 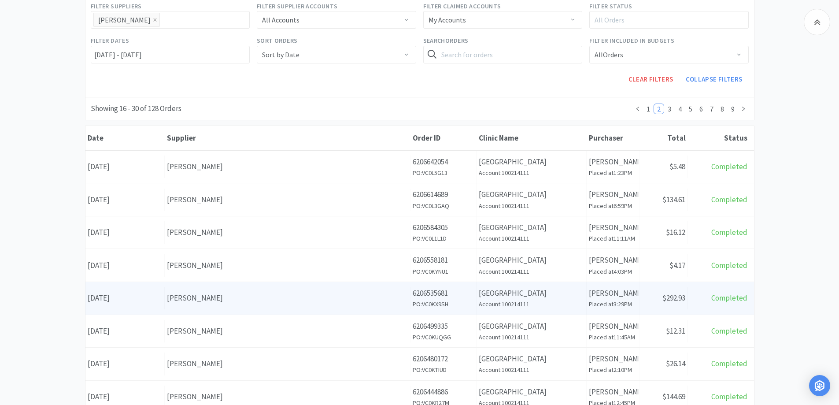 What do you see at coordinates (443, 326) in the screenshot?
I see `p: 6206499335` at bounding box center [443, 326].